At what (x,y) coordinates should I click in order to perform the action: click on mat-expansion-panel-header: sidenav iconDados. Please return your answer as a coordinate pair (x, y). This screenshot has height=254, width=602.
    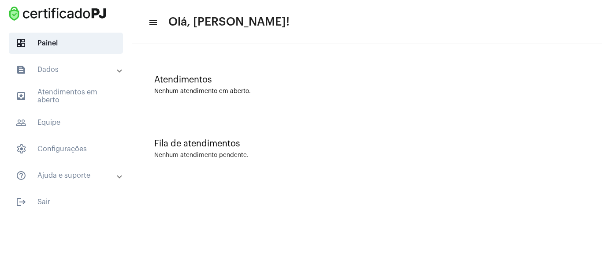
    Looking at the image, I should click on (68, 70).